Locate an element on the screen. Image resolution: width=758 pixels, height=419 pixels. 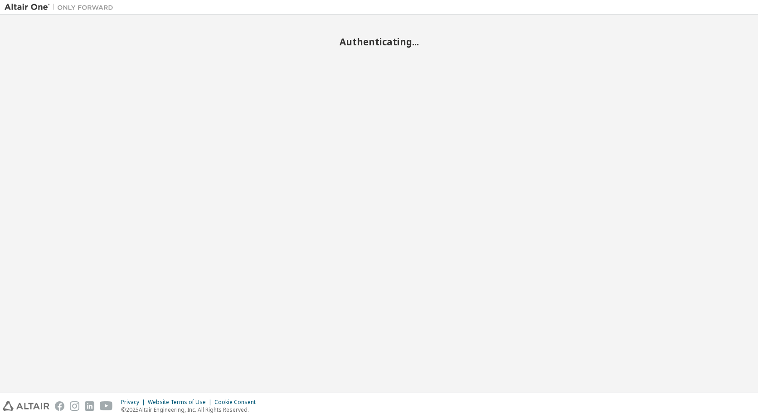
div: Cookie Consent is located at coordinates (238, 402).